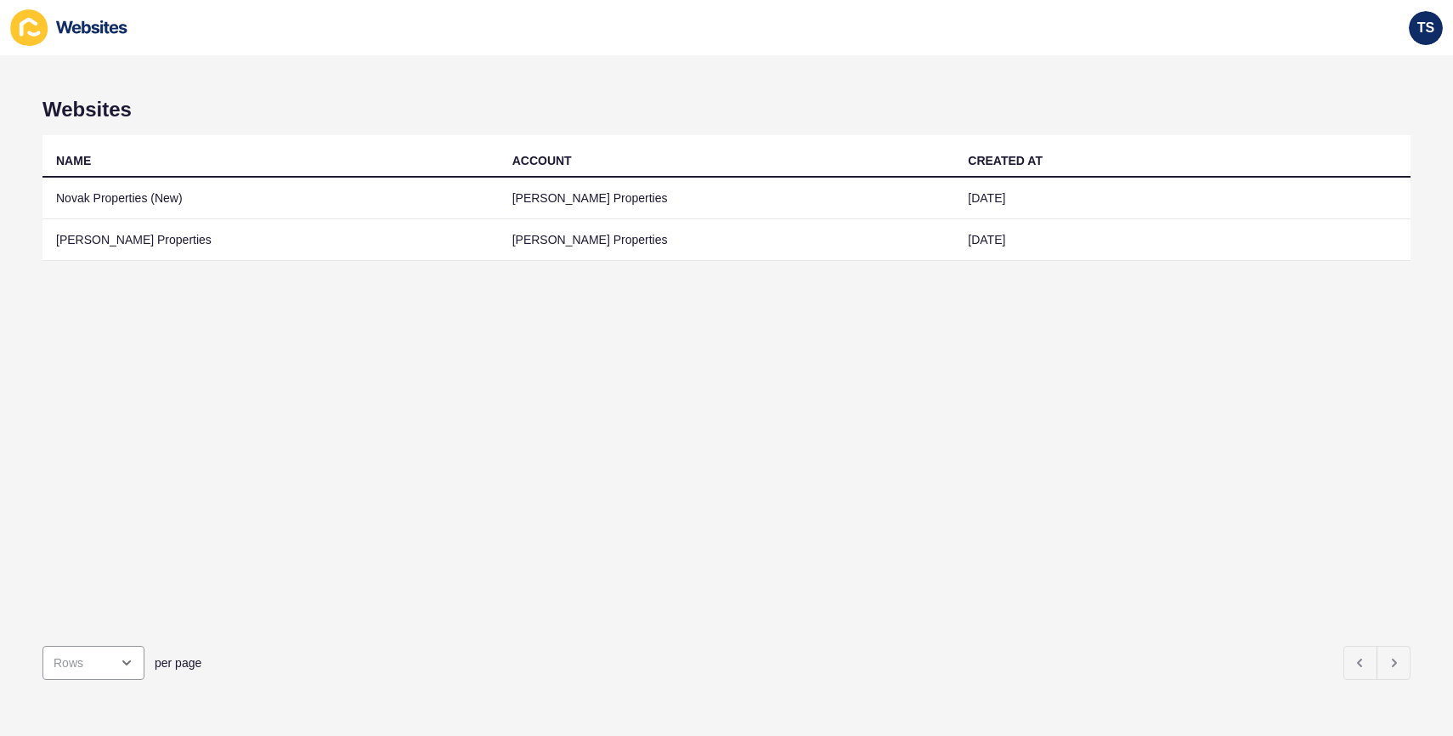 This screenshot has width=1453, height=736. Describe the element at coordinates (73, 161) in the screenshot. I see `div: NAME` at that location.